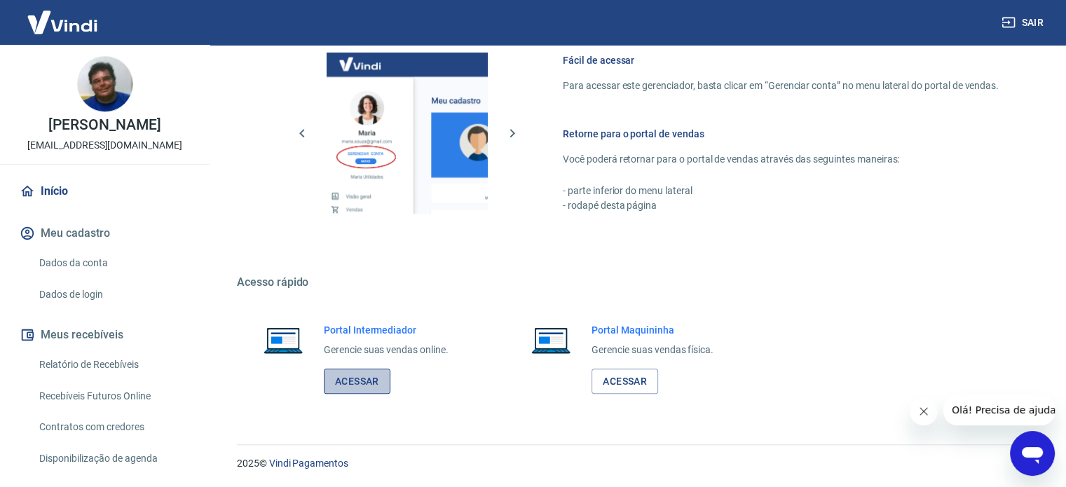 This screenshot has height=487, width=1066. I want to click on button: Meus recebíveis, so click(104, 335).